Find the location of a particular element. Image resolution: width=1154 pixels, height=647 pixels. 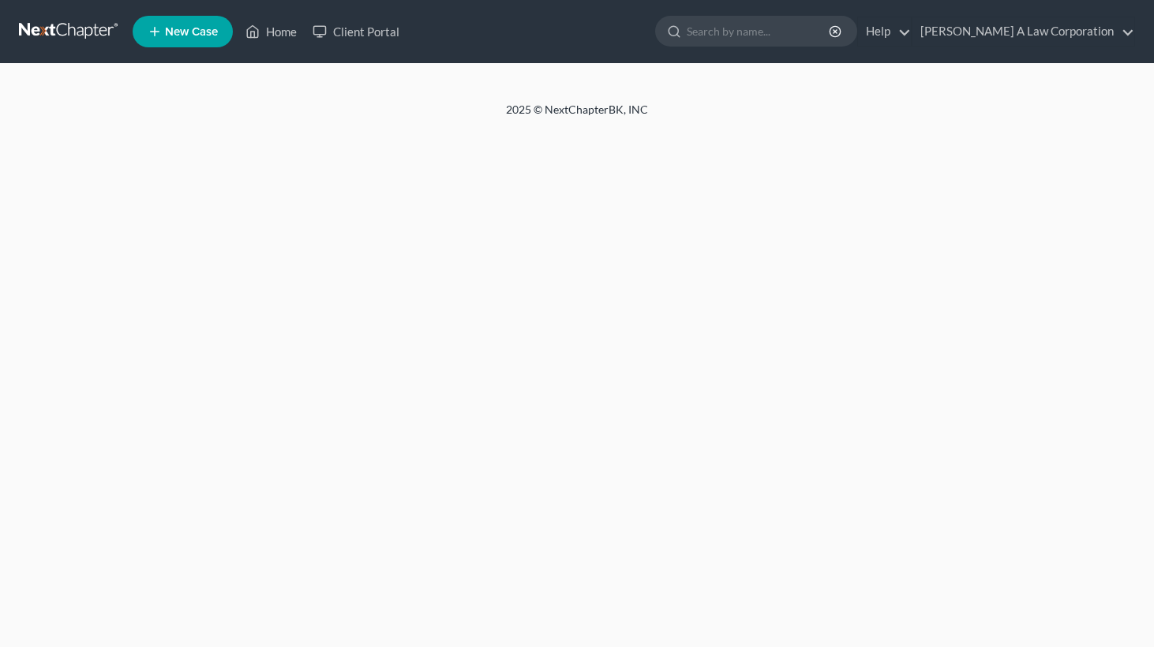

a: Help is located at coordinates (884, 32).